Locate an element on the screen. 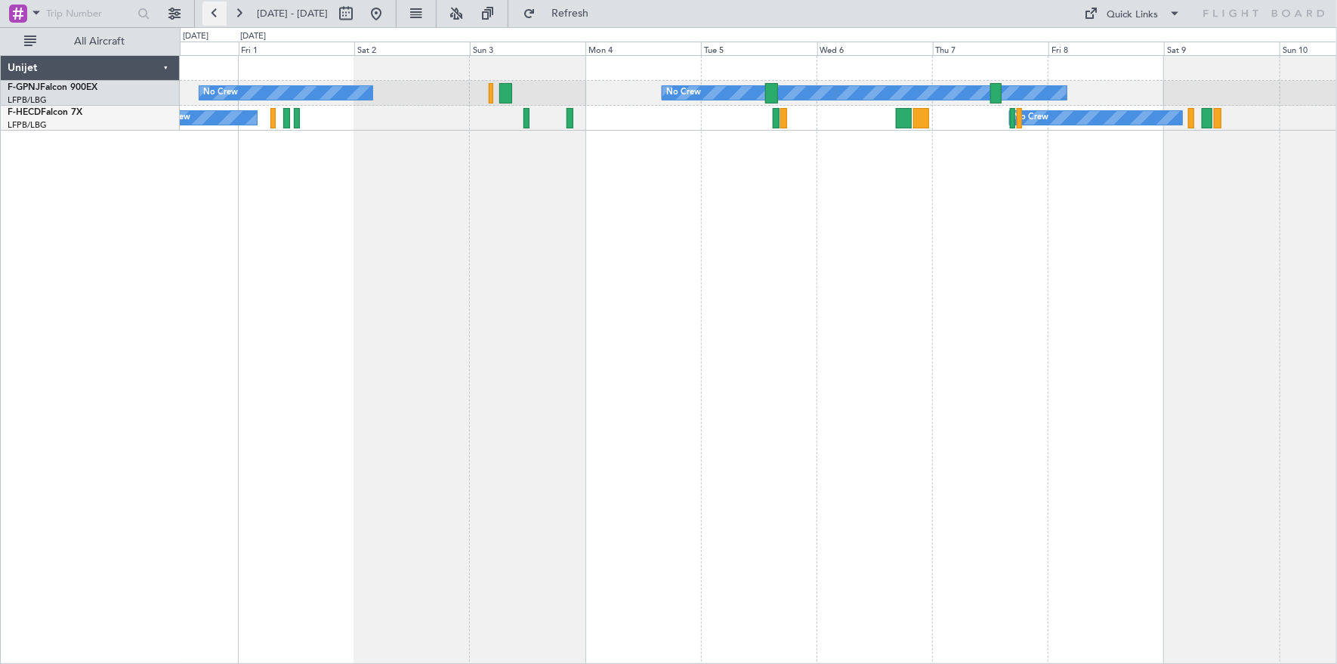 The image size is (1337, 664). button: All Aircraft is located at coordinates (90, 42).